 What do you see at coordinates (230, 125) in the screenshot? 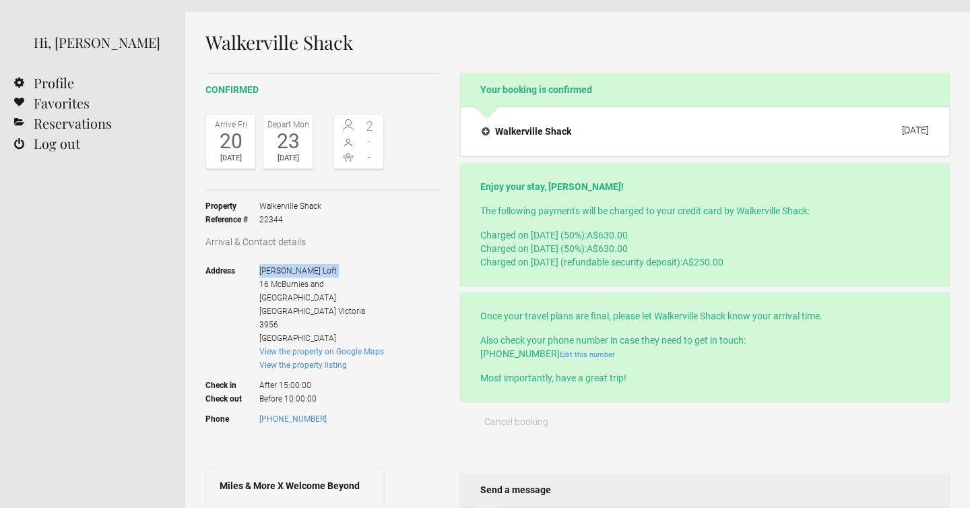
I see `div: Arrive Fri` at bounding box center [230, 125].